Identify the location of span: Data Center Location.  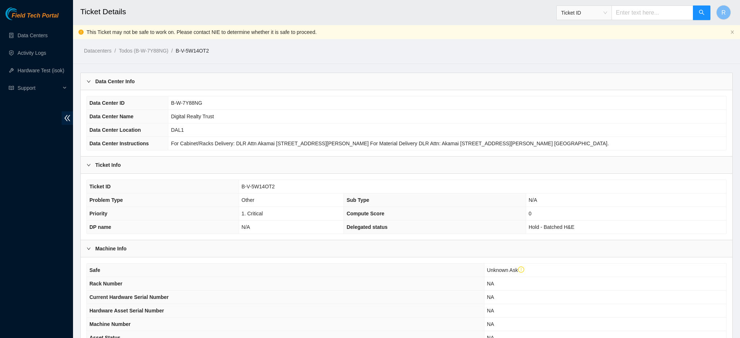
(115, 130).